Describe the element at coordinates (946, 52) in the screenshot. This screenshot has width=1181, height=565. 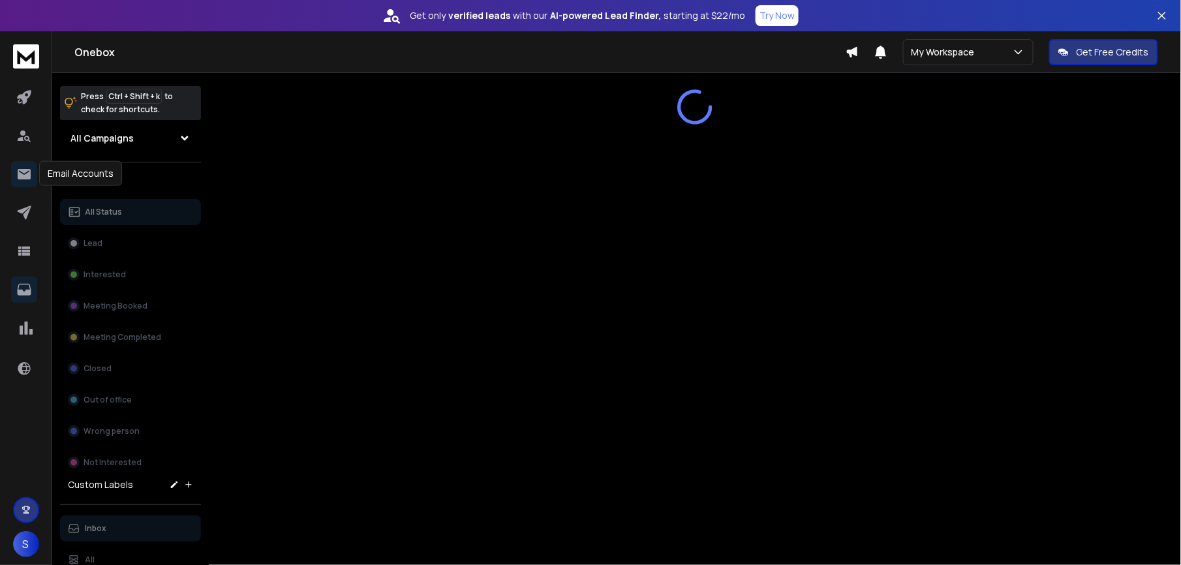
I see `p: My Workspace` at that location.